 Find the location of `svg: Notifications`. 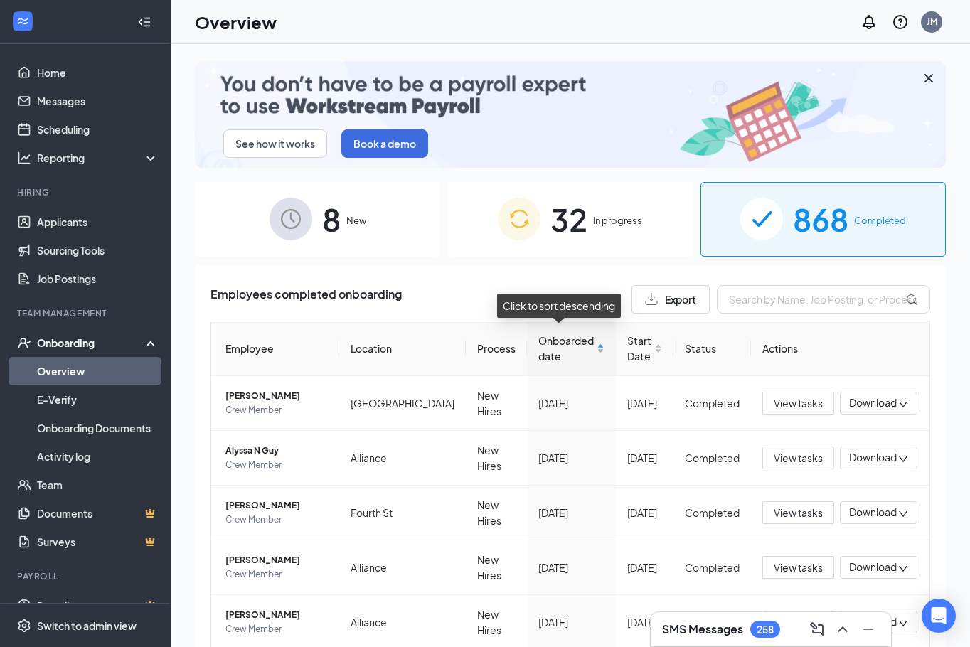

svg: Notifications is located at coordinates (869, 22).